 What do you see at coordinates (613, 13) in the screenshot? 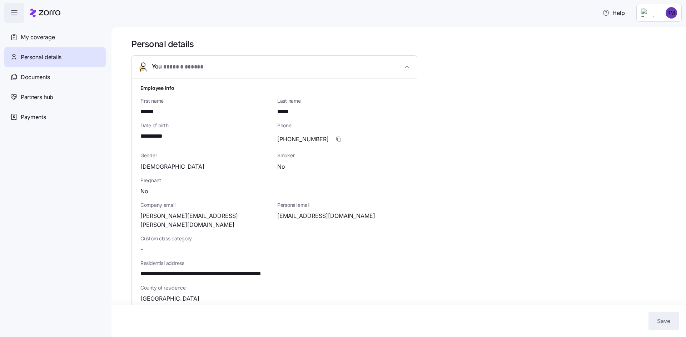
I see `button: Help` at bounding box center [613, 13].